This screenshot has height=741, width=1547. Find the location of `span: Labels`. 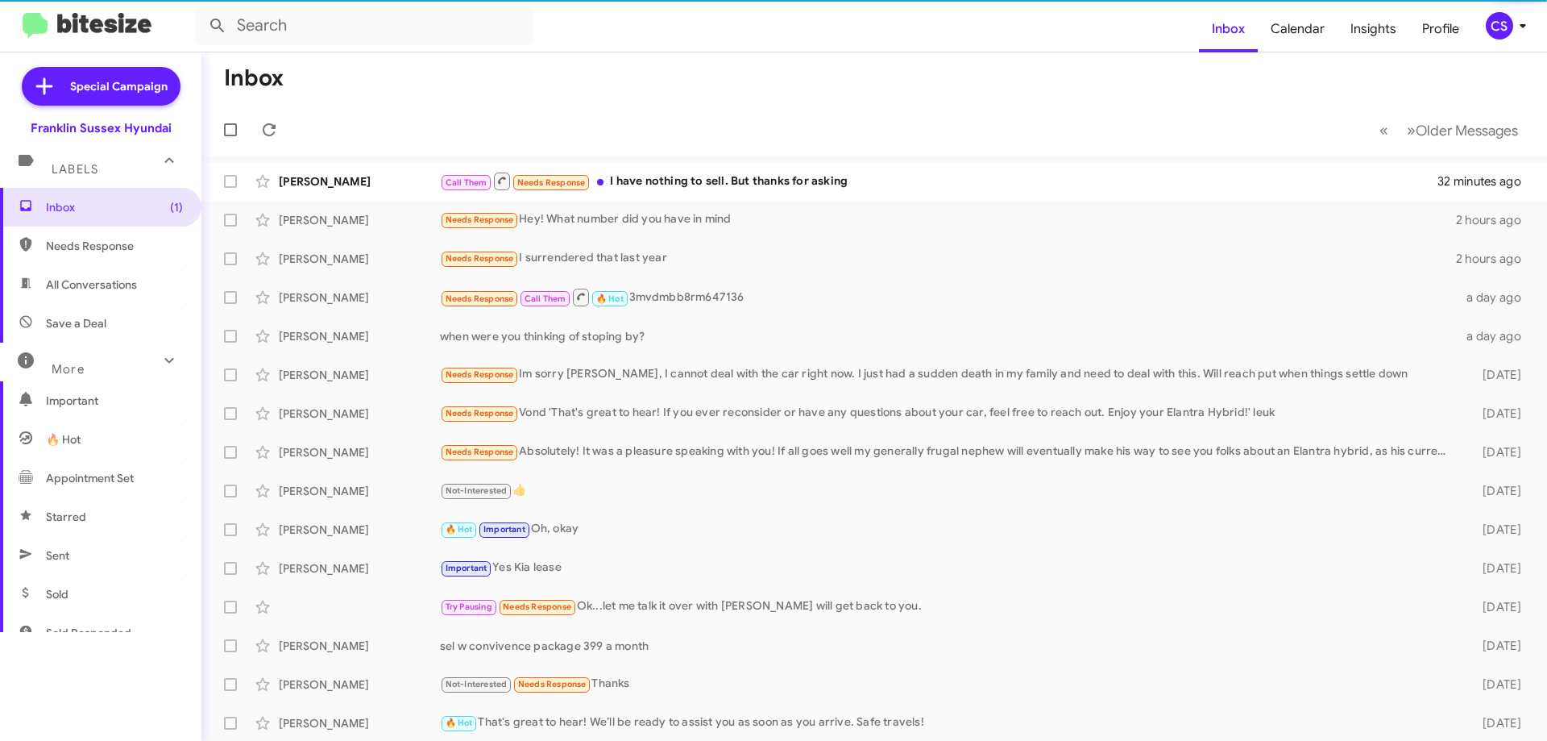

span: Labels is located at coordinates (75, 169).